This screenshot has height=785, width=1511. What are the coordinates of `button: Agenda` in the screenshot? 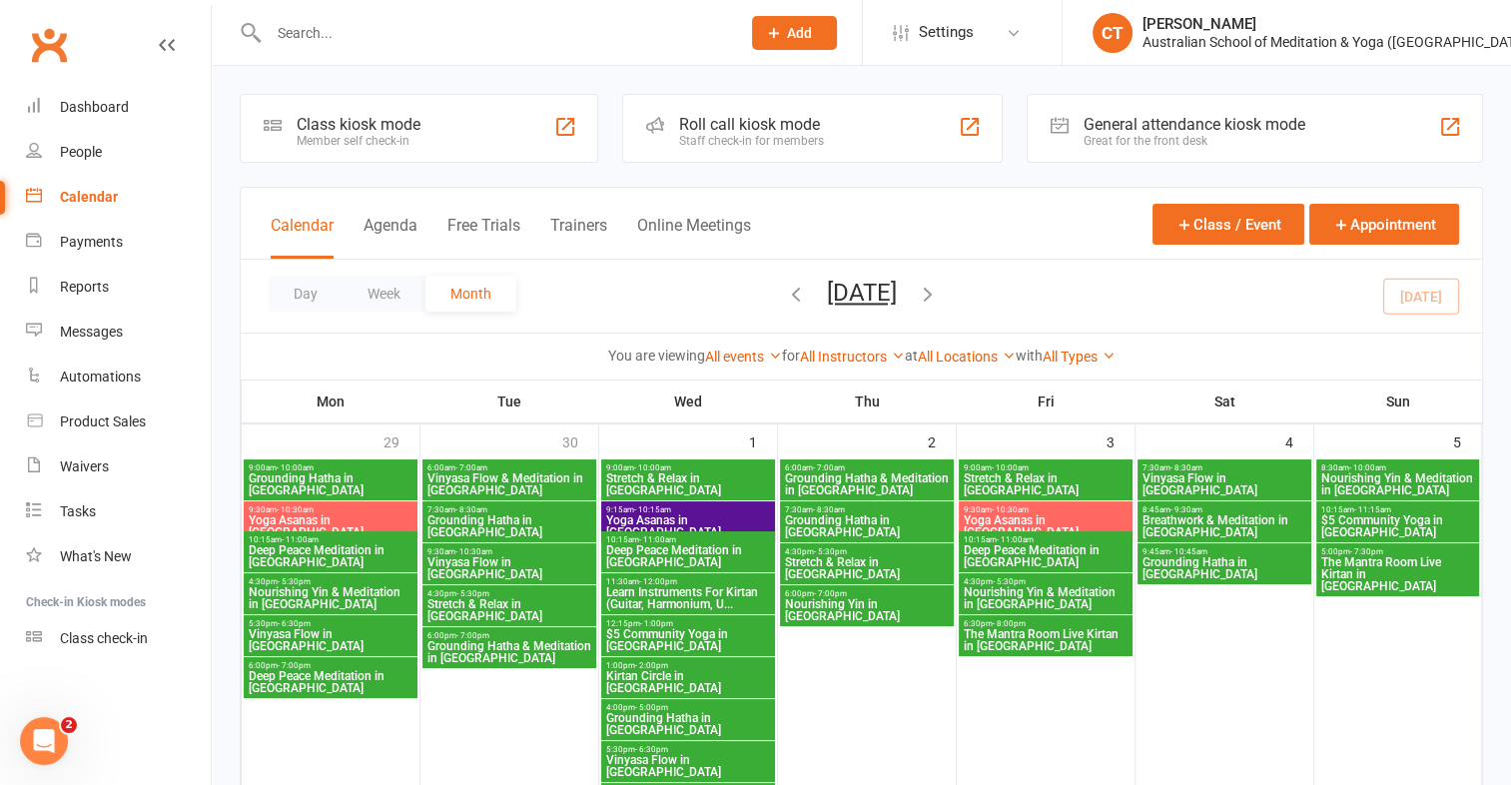 It's located at (390, 237).